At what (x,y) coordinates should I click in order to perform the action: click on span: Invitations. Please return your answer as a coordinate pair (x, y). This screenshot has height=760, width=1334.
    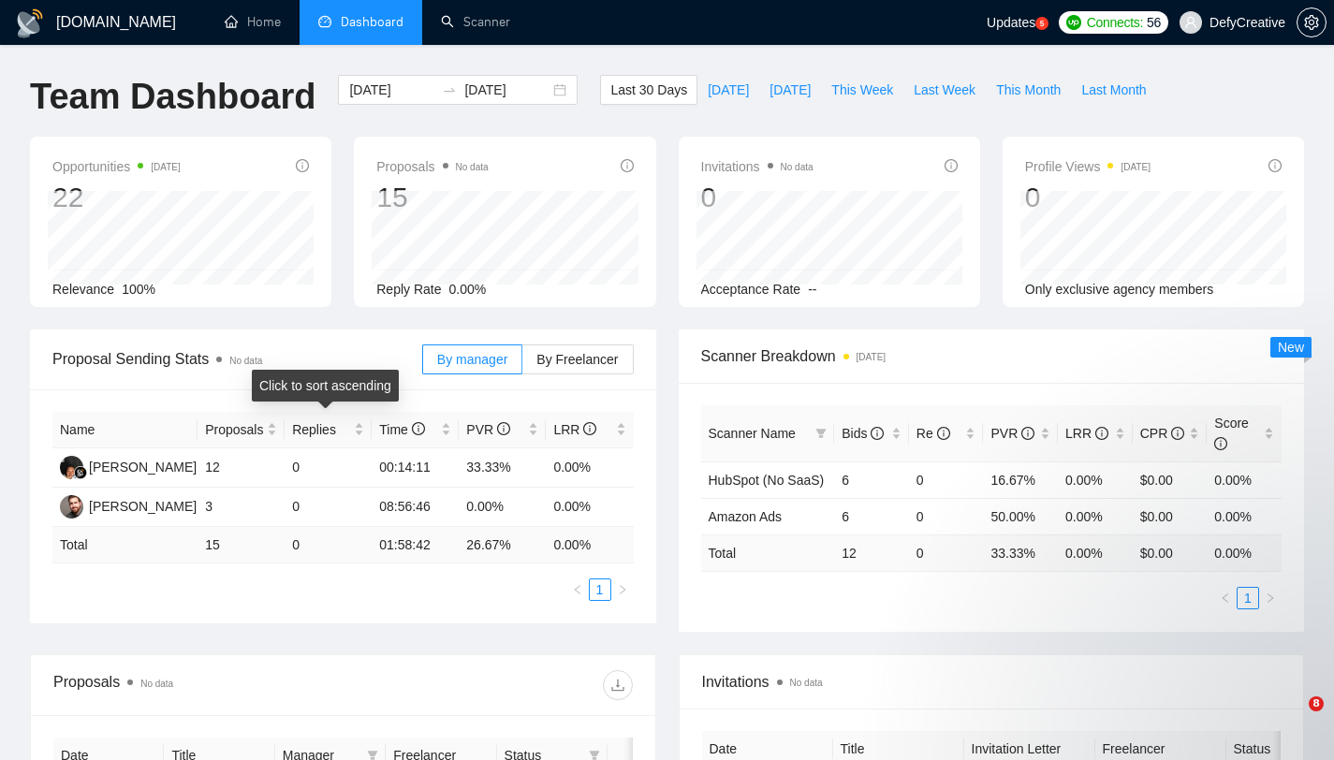
    Looking at the image, I should click on (991, 681).